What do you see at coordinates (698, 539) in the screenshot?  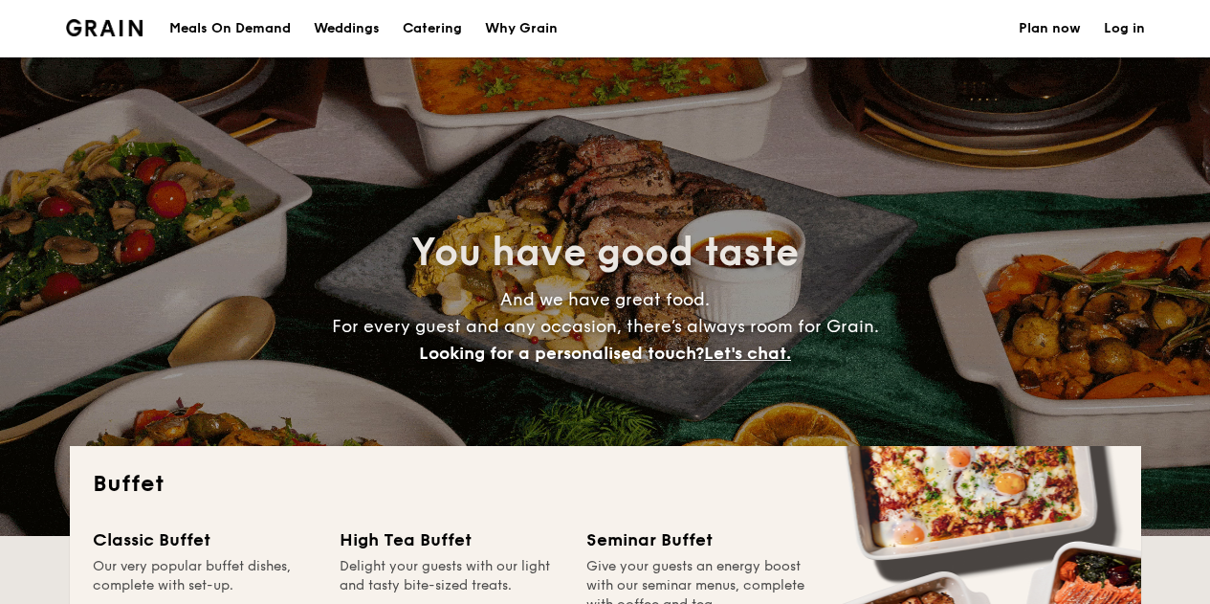 I see `div: Seminar Buffet` at bounding box center [698, 539].